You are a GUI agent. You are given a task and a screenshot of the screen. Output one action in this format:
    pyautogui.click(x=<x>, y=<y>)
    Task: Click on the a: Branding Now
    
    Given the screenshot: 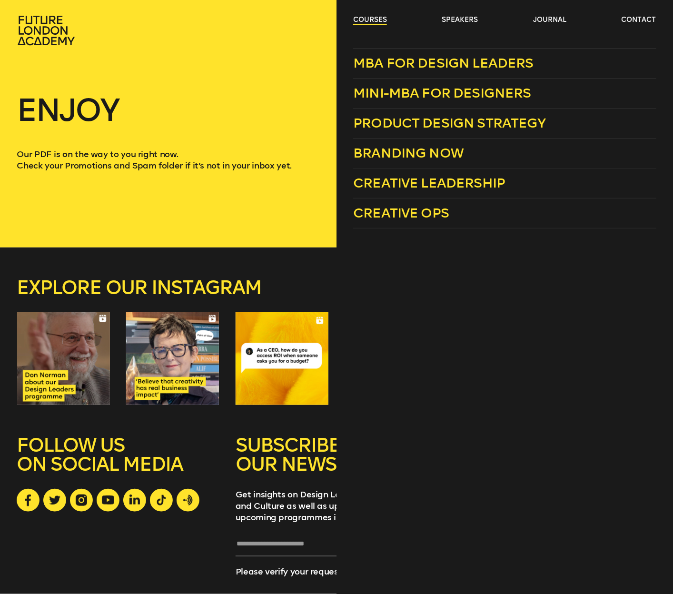 What is the action you would take?
    pyautogui.click(x=504, y=153)
    